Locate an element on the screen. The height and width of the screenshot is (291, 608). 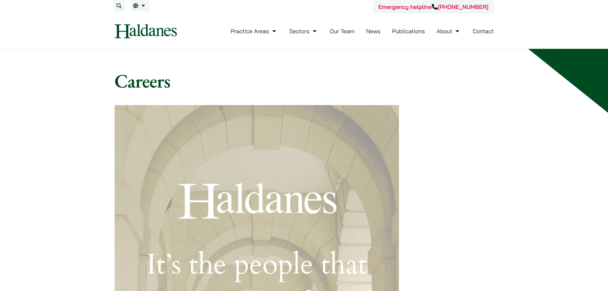
a: Publications is located at coordinates (409, 31).